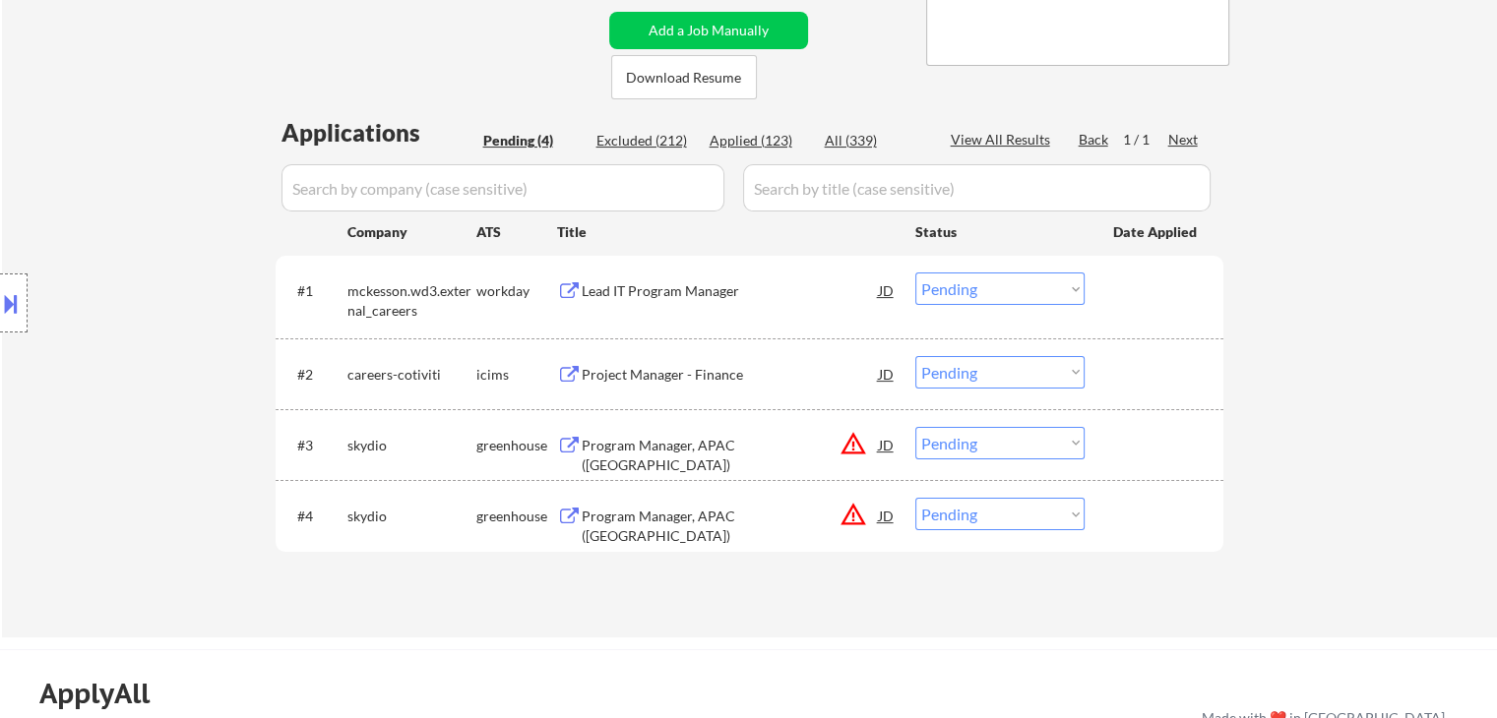  I want to click on div: 1 / 1, so click(1145, 140).